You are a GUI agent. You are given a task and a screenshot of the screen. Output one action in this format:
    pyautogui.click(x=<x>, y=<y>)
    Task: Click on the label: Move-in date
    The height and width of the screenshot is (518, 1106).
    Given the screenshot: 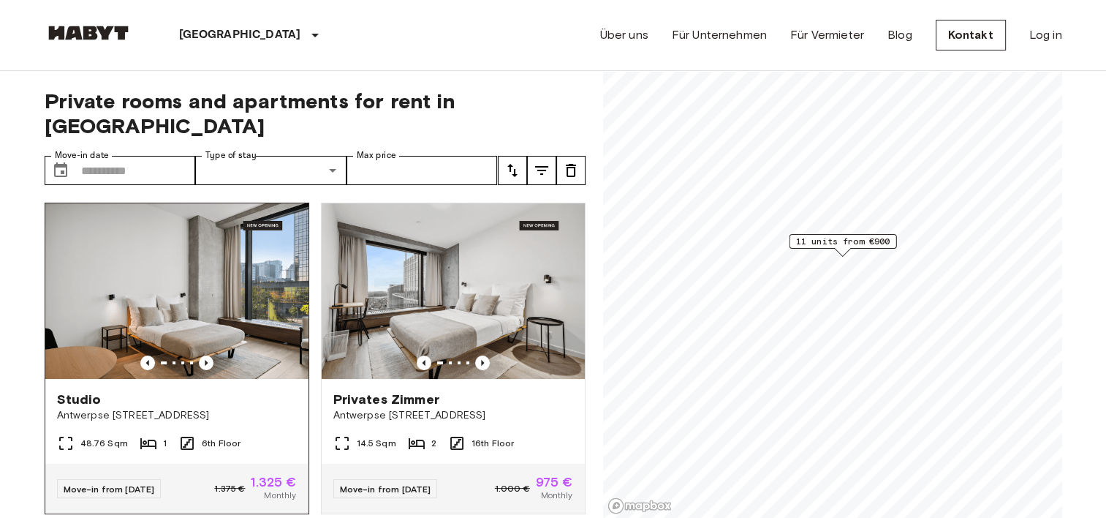 What is the action you would take?
    pyautogui.click(x=82, y=155)
    